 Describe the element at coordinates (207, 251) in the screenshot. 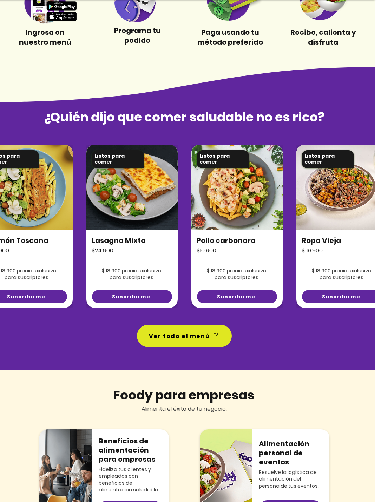

I see `span: $10.900` at that location.